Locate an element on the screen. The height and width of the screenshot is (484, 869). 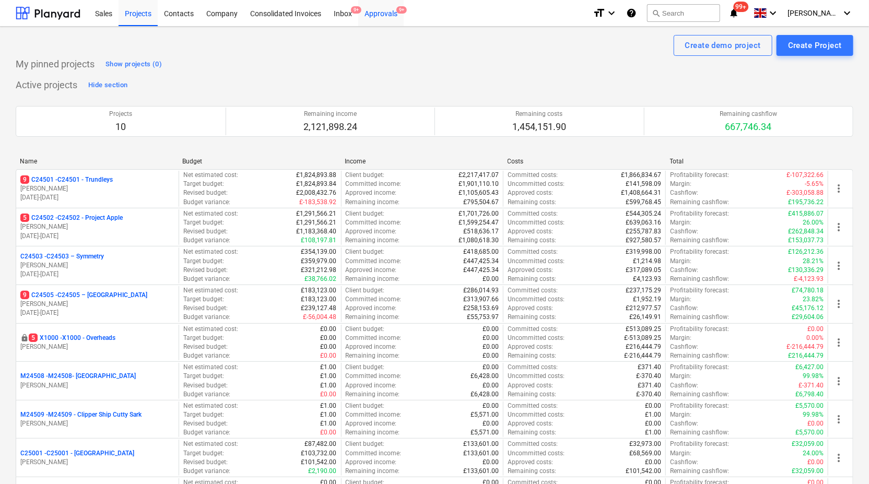
p: Margin : is located at coordinates (680, 376).